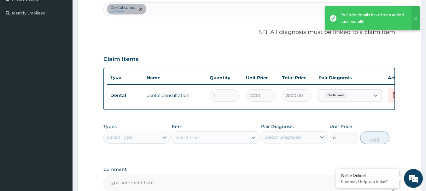 The width and height of the screenshot is (426, 191). I want to click on h3: Claim Items, so click(121, 60).